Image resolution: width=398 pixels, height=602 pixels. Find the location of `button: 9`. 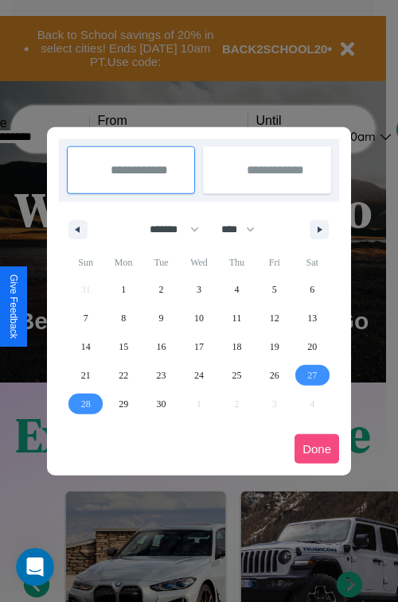

button: 9 is located at coordinates (161, 318).